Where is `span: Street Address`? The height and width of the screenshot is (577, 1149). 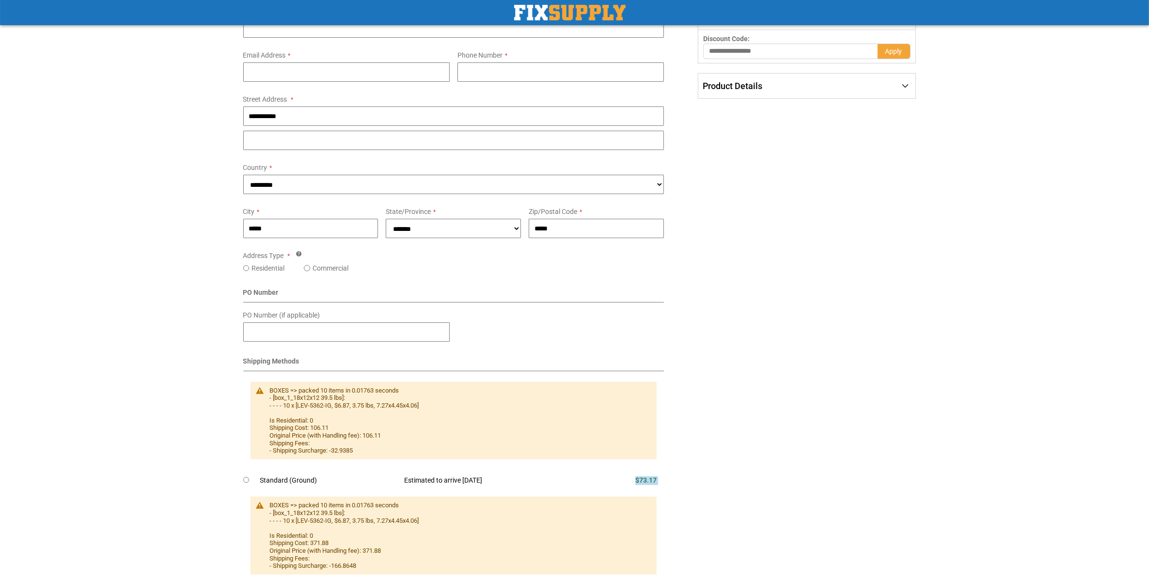
span: Street Address is located at coordinates (265, 99).